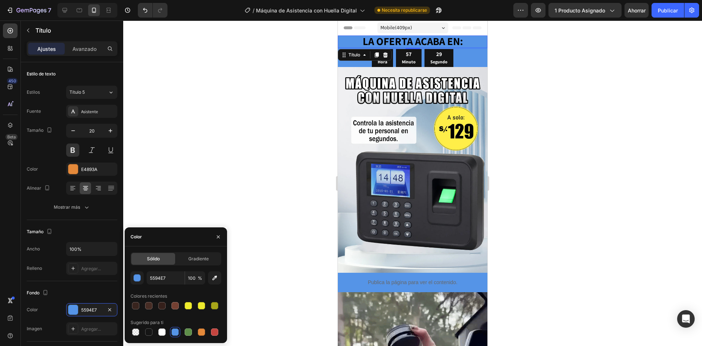 The width and height of the screenshot is (702, 346). I want to click on font: Fondo, so click(33, 292).